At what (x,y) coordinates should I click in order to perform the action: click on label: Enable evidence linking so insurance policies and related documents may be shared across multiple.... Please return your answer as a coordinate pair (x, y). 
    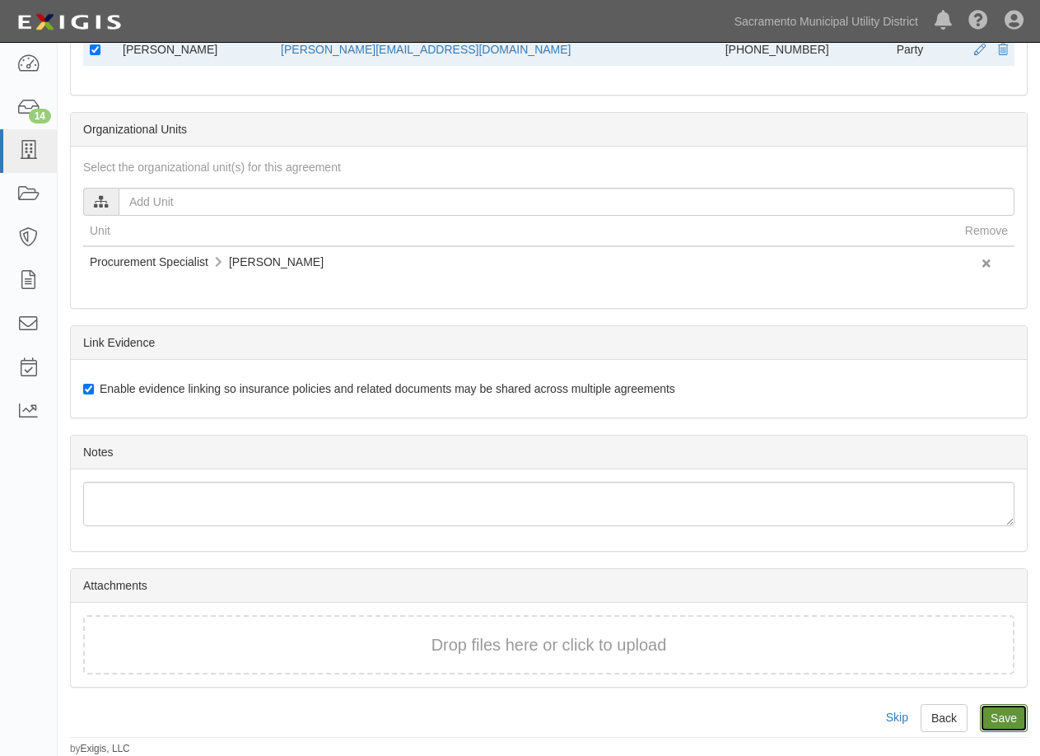
    Looking at the image, I should click on (379, 389).